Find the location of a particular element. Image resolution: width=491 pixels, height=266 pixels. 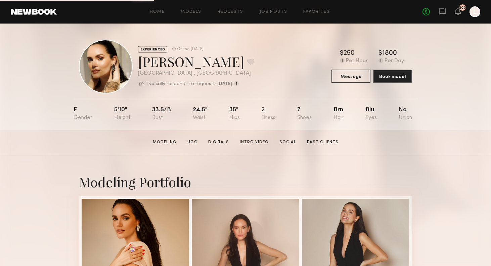

div: EXPERIENCED is located at coordinates (152, 49).